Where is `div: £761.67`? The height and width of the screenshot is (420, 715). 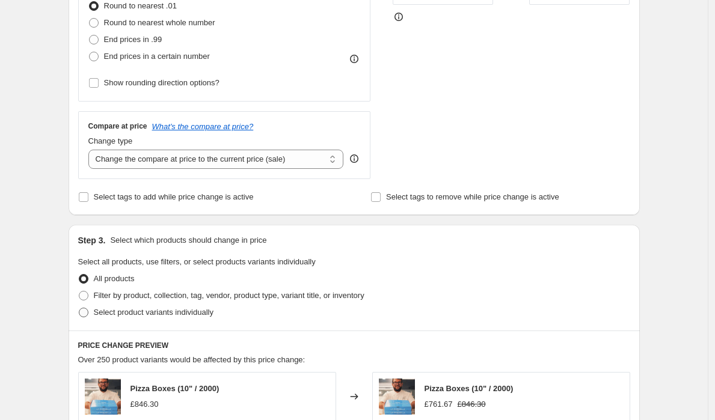 div: £761.67 is located at coordinates (438, 404).